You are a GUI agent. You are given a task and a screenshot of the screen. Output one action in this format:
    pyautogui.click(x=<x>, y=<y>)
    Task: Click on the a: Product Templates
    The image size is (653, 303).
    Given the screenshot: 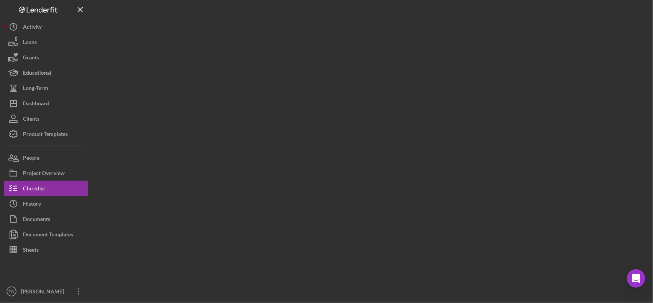 What is the action you would take?
    pyautogui.click(x=46, y=134)
    